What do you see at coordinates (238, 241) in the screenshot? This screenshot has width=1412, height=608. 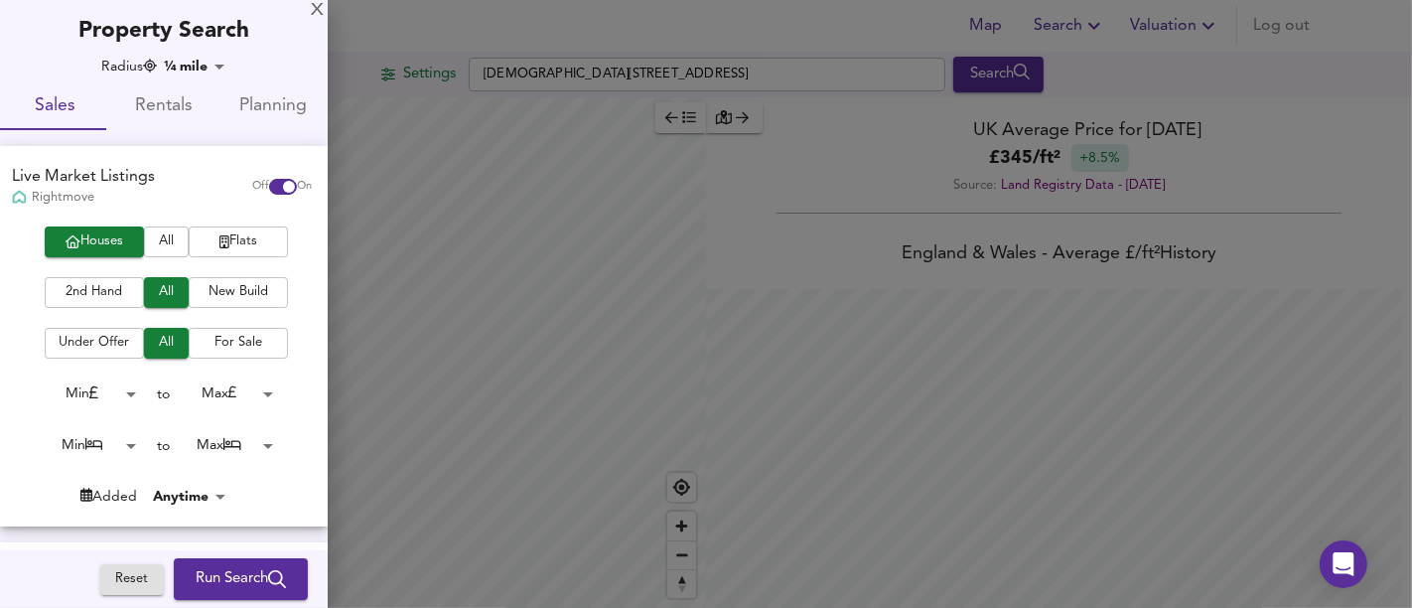 I see `span: Flats` at bounding box center [238, 241].